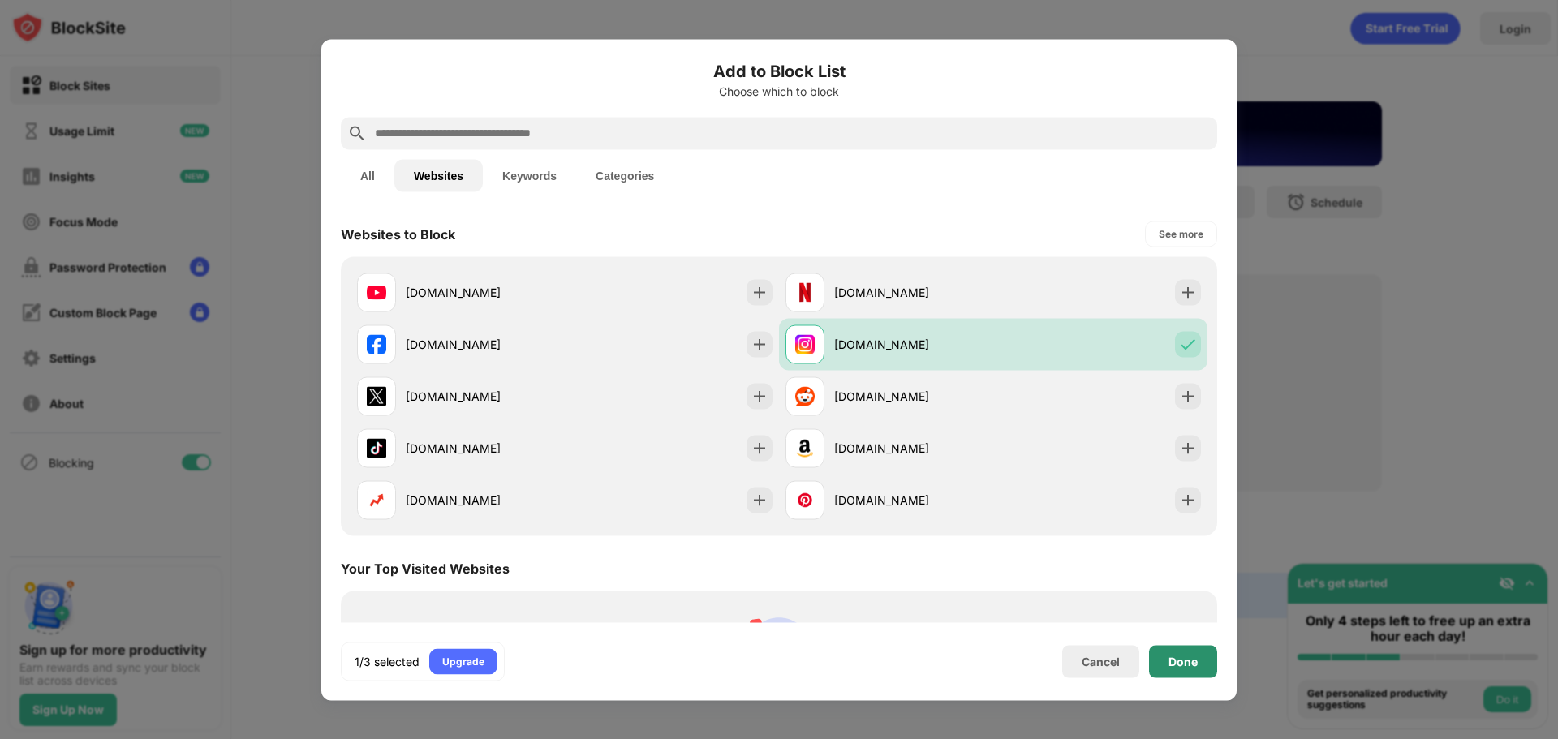 The height and width of the screenshot is (739, 1558). What do you see at coordinates (1100, 661) in the screenshot?
I see `div: Cancel` at bounding box center [1100, 661].